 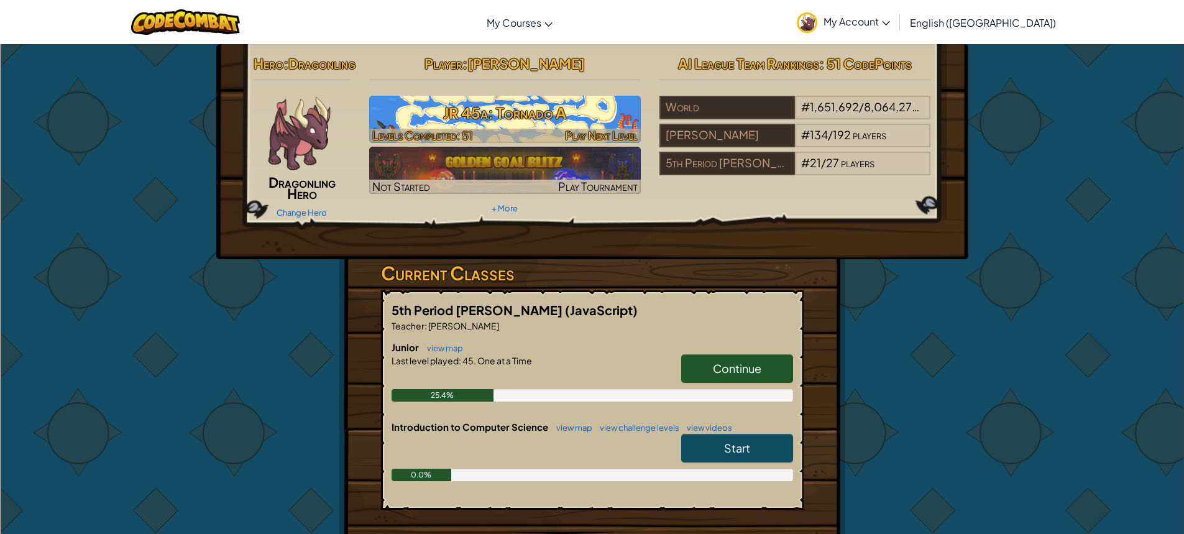 I want to click on img: CodeCombat logo, so click(x=185, y=22).